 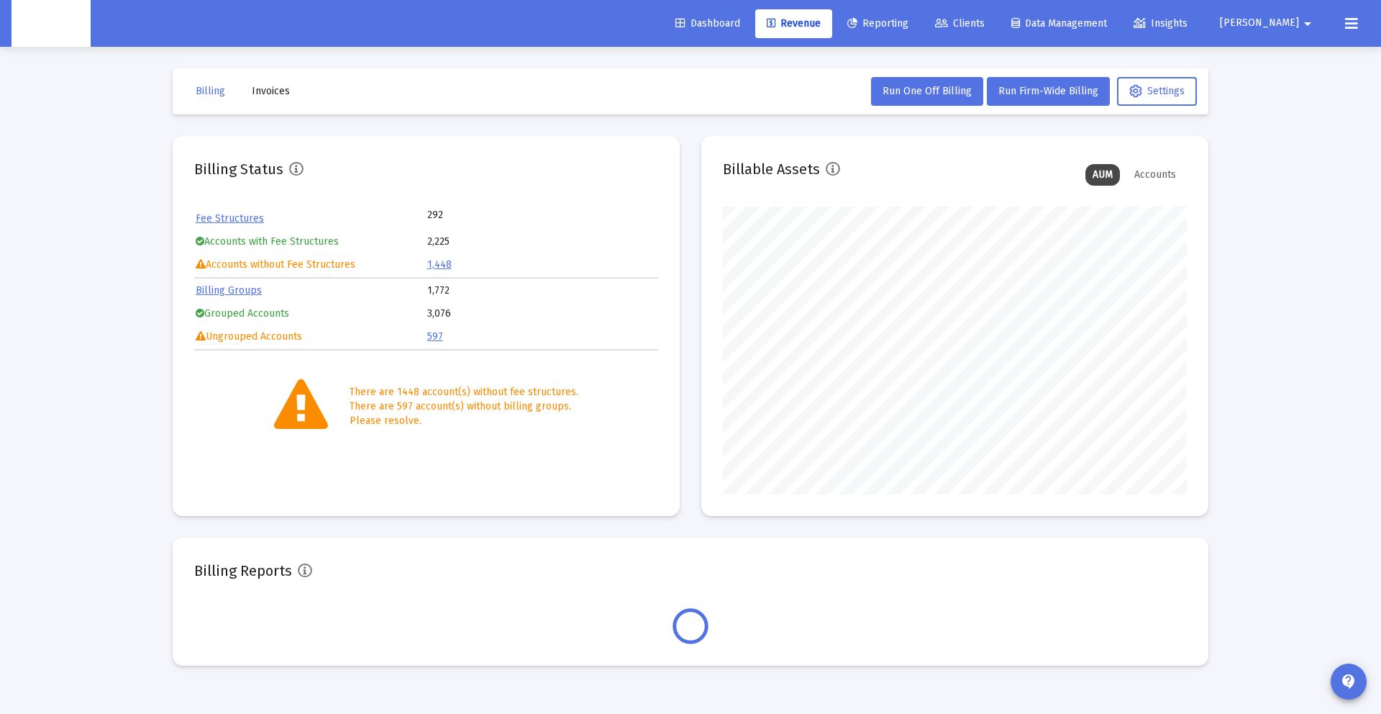 What do you see at coordinates (271, 91) in the screenshot?
I see `span: Invoices` at bounding box center [271, 91].